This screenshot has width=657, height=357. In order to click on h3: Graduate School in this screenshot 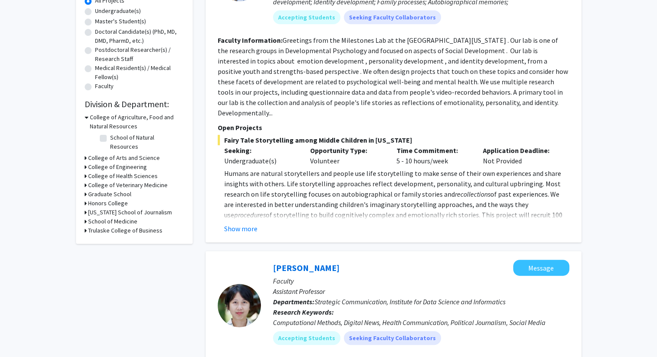, I will do `click(110, 194)`.